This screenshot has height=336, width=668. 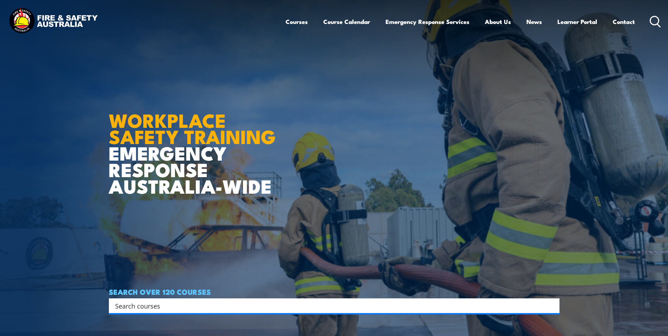 I want to click on button: Search magnifier button, so click(x=552, y=306).